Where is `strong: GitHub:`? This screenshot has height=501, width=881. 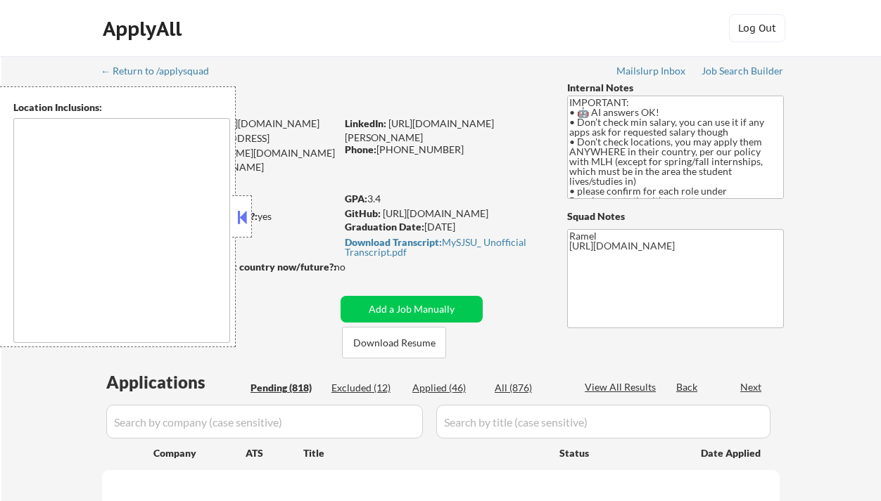
strong: GitHub: is located at coordinates (362, 213).